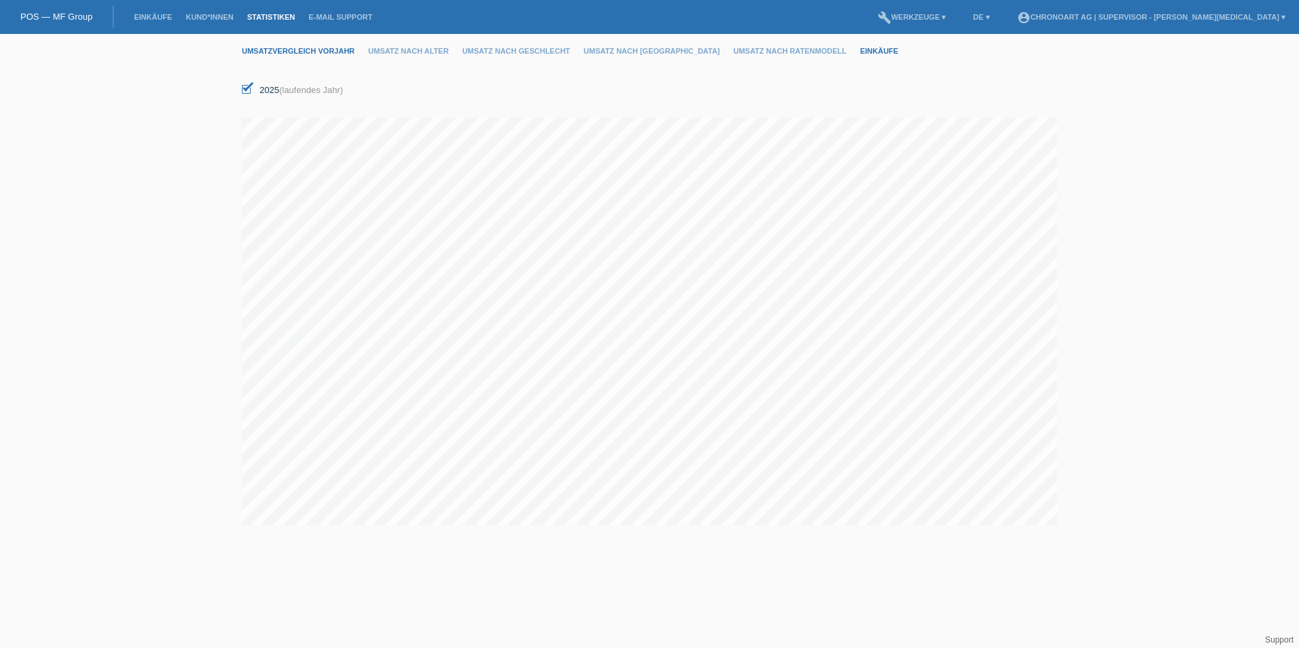  What do you see at coordinates (271, 17) in the screenshot?
I see `a: Statistiken` at bounding box center [271, 17].